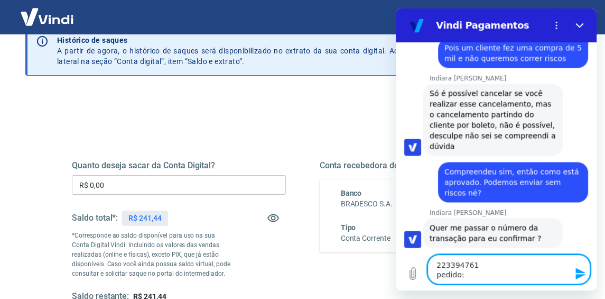  Describe the element at coordinates (118, 44) in the screenshot. I see `span: Pois um cliente fez uma compra de 5 mil e não queremos correr riscos` at that location.